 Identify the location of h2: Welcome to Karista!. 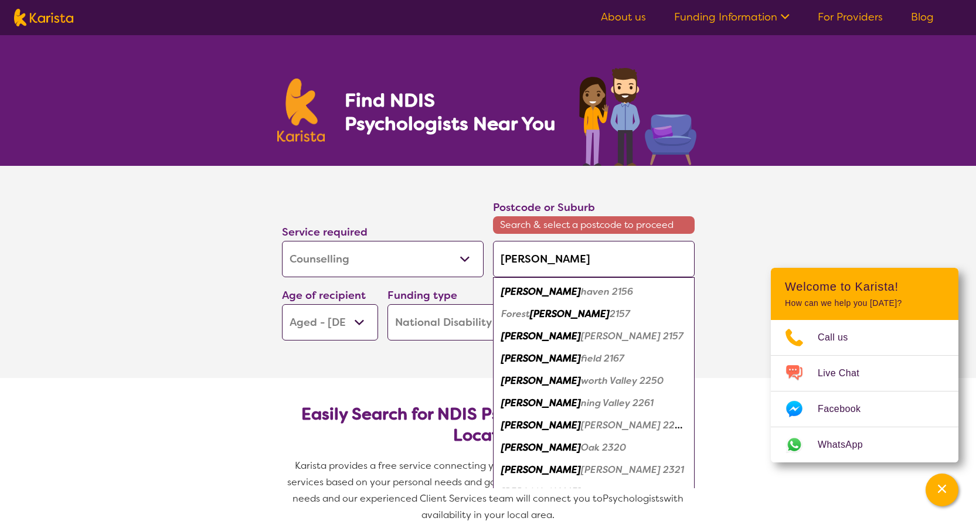
(865, 287).